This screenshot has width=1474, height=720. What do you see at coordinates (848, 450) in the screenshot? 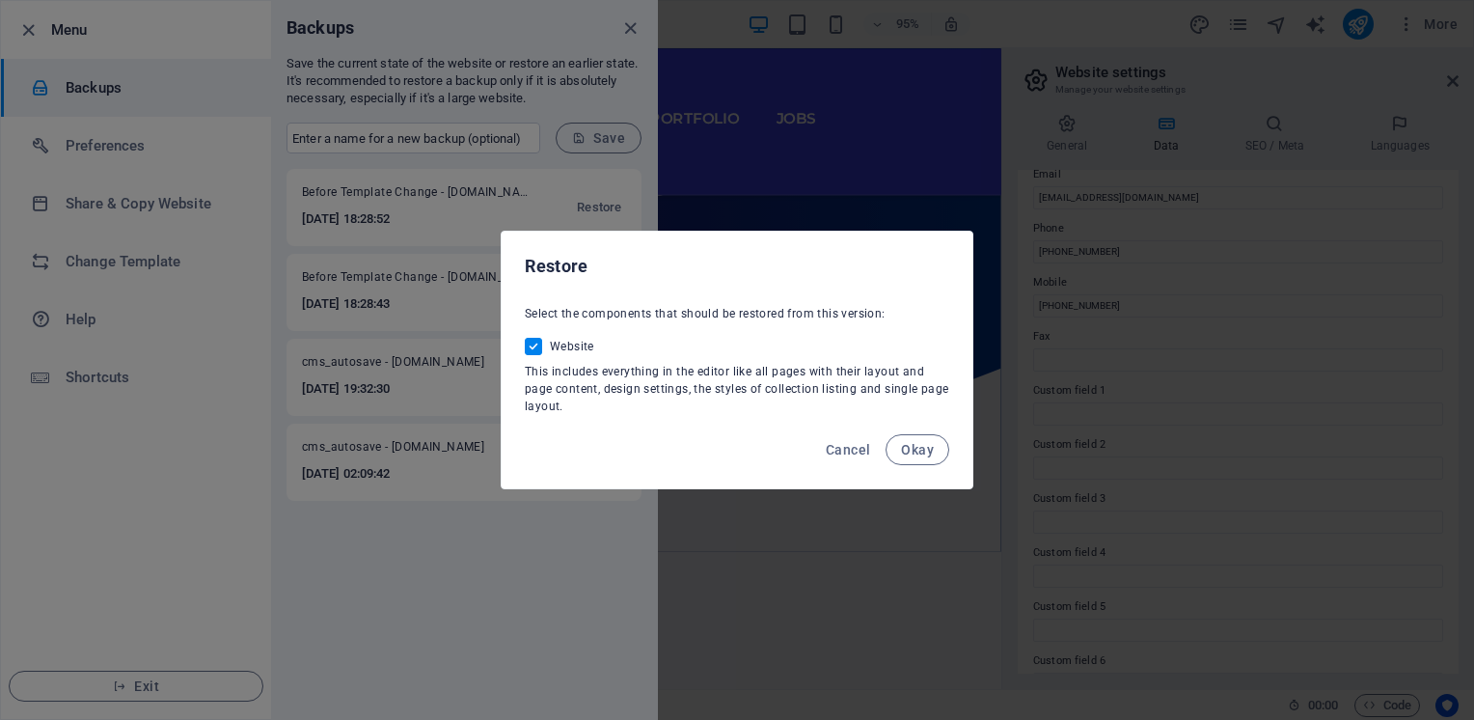
I see `span: Cancel` at bounding box center [848, 450].